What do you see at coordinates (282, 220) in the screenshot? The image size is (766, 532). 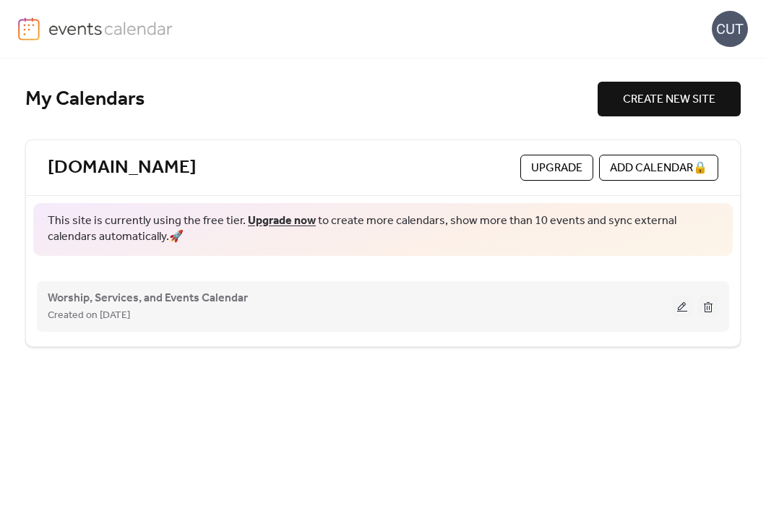 I see `a: Upgrade now` at bounding box center [282, 220].